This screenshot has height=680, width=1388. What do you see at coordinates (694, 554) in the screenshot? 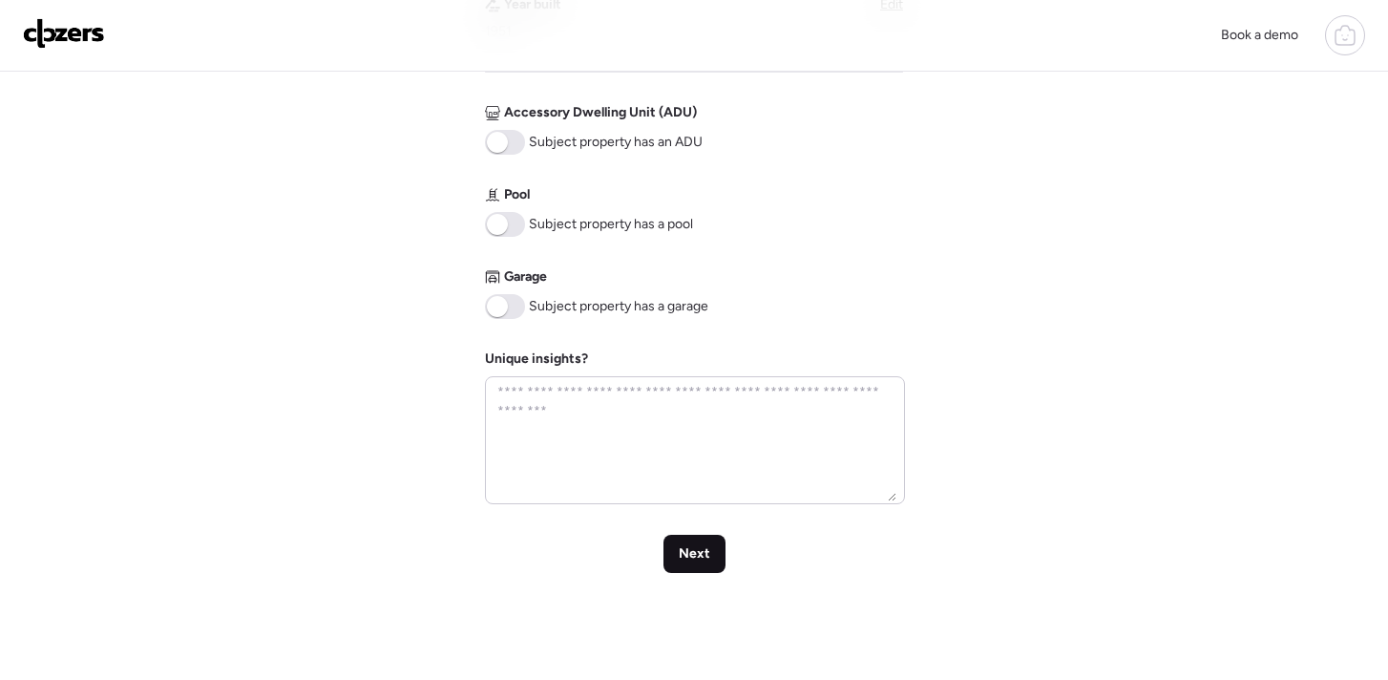
I see `span: Next` at bounding box center [694, 554].